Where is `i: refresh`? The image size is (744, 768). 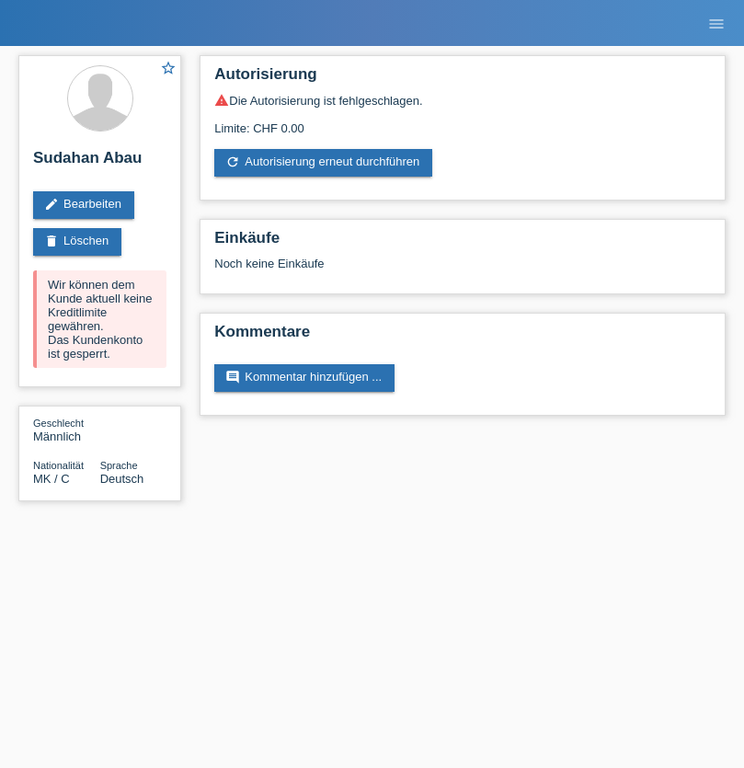 i: refresh is located at coordinates (233, 162).